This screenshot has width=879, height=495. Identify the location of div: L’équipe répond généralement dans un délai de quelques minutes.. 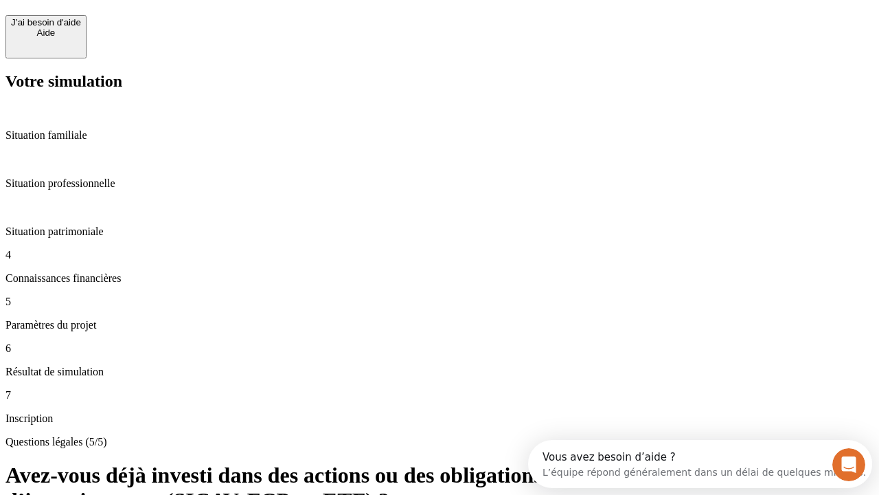
(176, 30).